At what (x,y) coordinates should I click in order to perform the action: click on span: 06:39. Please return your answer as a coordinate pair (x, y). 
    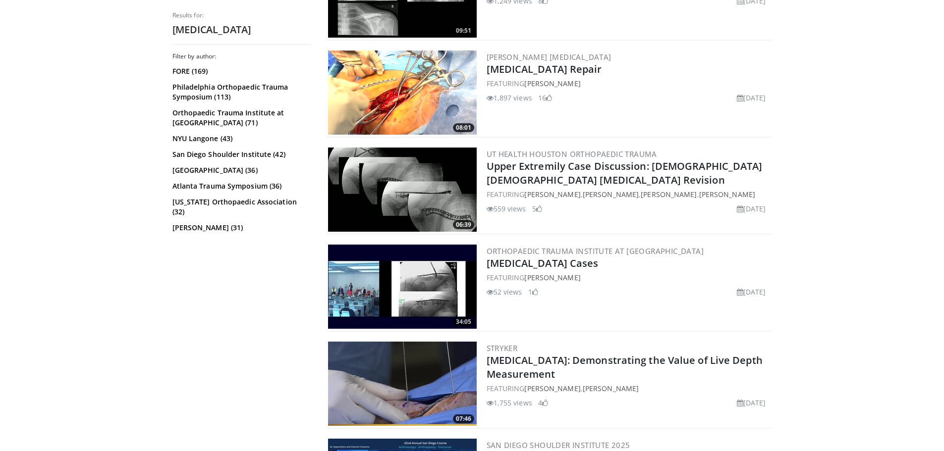
    Looking at the image, I should click on (463, 225).